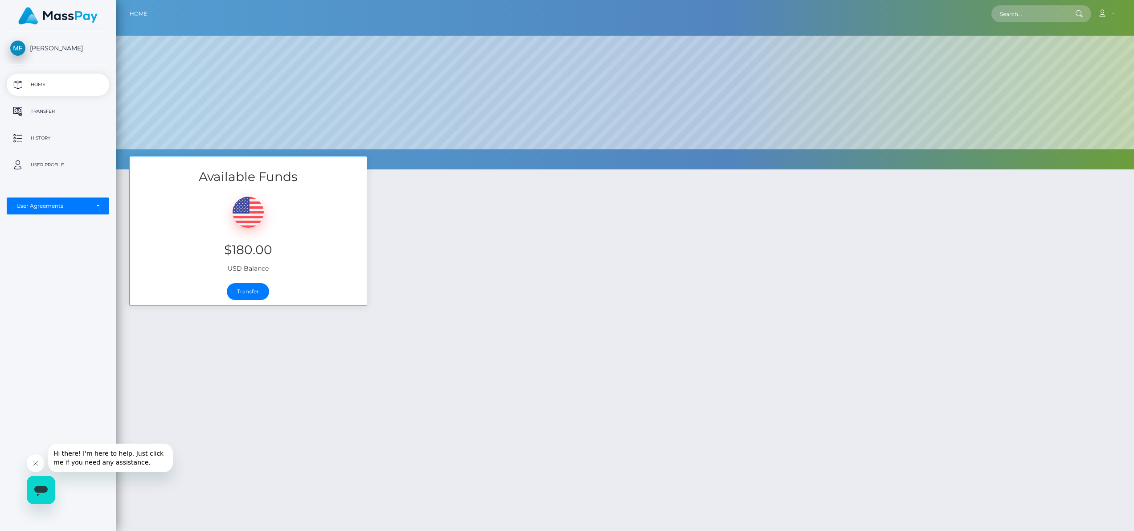 This screenshot has width=1134, height=531. What do you see at coordinates (58, 138) in the screenshot?
I see `p: History` at bounding box center [58, 138].